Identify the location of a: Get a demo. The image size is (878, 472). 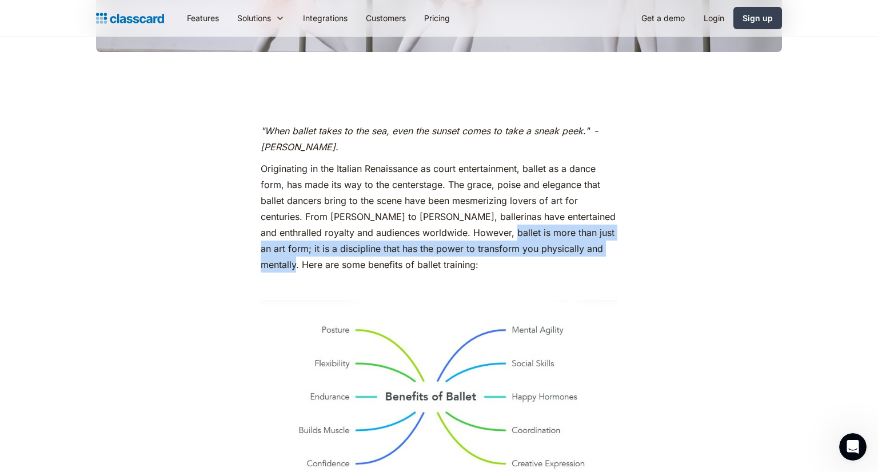
(663, 18).